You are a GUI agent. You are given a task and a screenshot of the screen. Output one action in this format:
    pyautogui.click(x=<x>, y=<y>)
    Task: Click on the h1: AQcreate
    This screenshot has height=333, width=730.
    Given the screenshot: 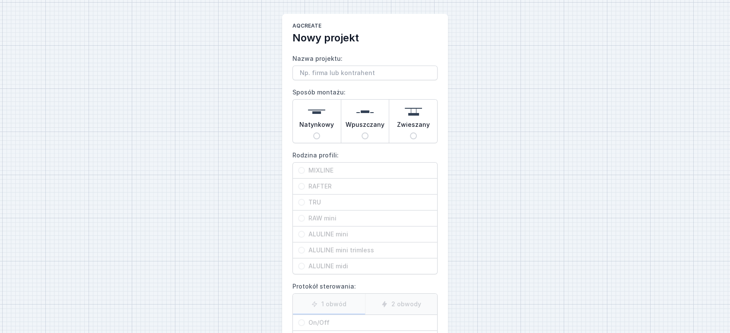 What is the action you would take?
    pyautogui.click(x=365, y=27)
    